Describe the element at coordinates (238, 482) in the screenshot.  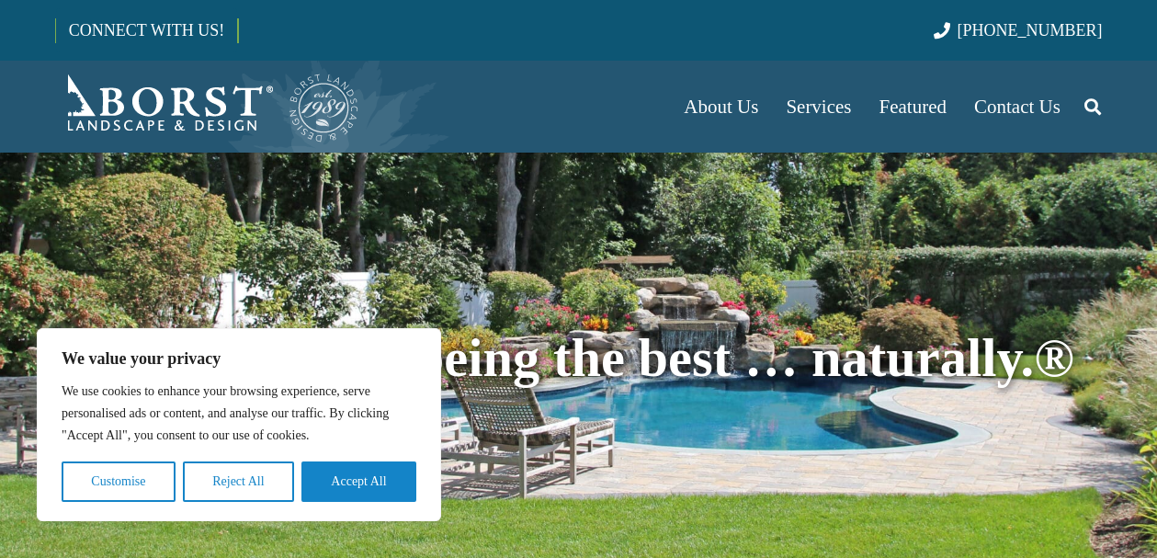
I see `button: Reject All` at that location.